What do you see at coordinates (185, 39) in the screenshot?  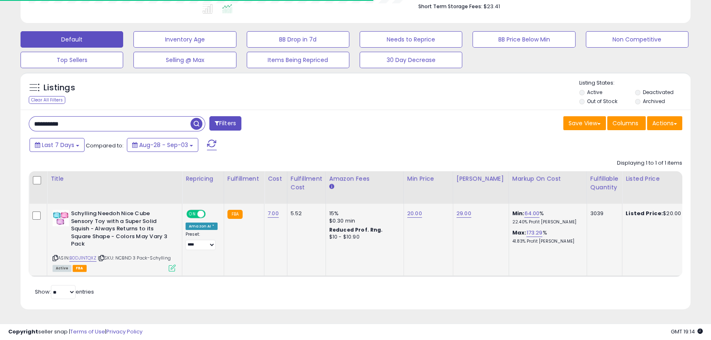 I see `button: Inventory Age` at bounding box center [185, 39].